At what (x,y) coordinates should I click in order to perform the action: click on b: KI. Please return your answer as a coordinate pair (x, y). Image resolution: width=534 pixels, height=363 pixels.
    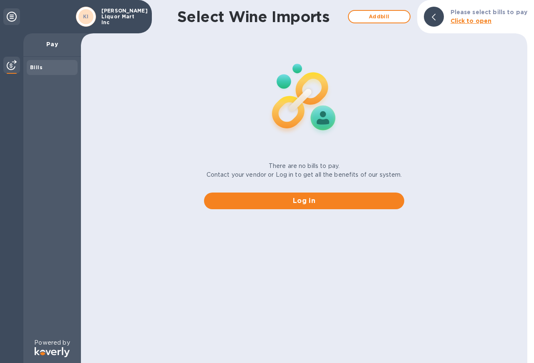
    Looking at the image, I should click on (86, 16).